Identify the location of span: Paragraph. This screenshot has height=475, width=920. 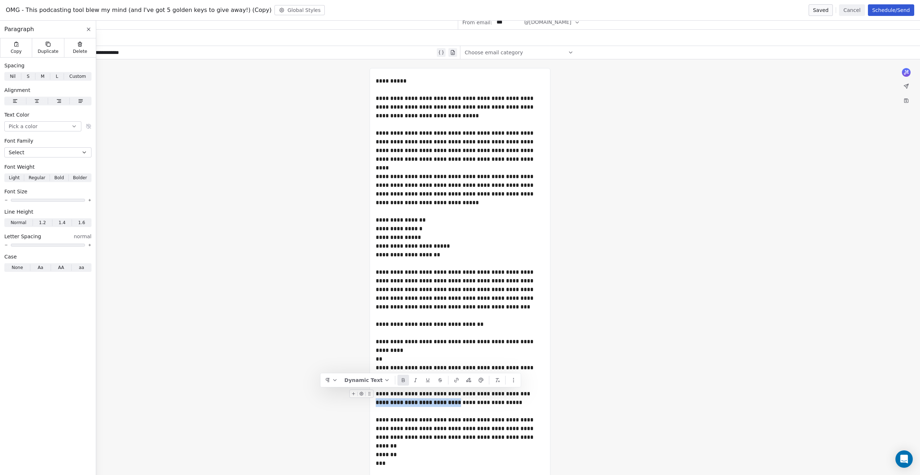
(19, 29).